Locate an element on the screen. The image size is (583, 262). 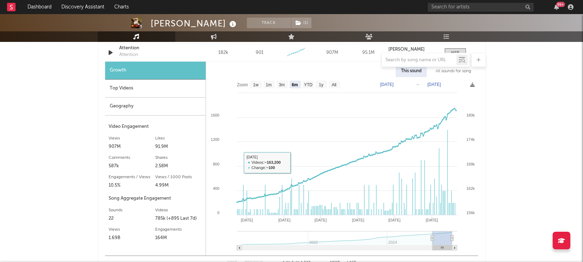
div: 99 + is located at coordinates (561, 4).